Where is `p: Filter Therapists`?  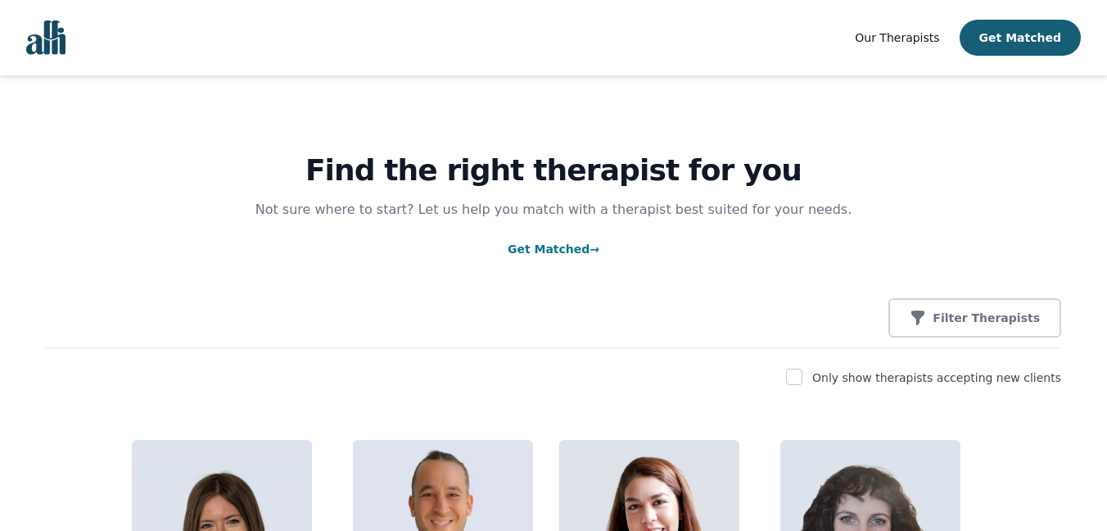 p: Filter Therapists is located at coordinates (986, 318).